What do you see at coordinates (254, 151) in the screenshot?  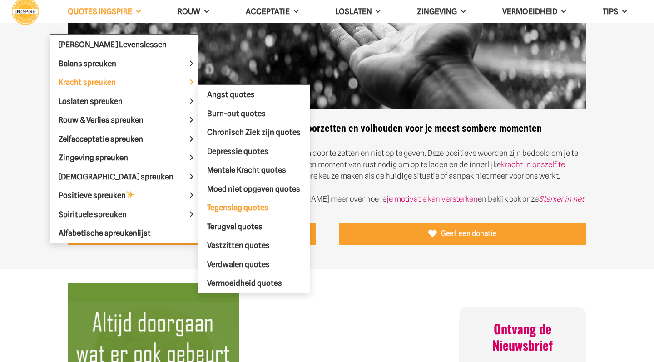 I see `a: Depressie quotes` at bounding box center [254, 151].